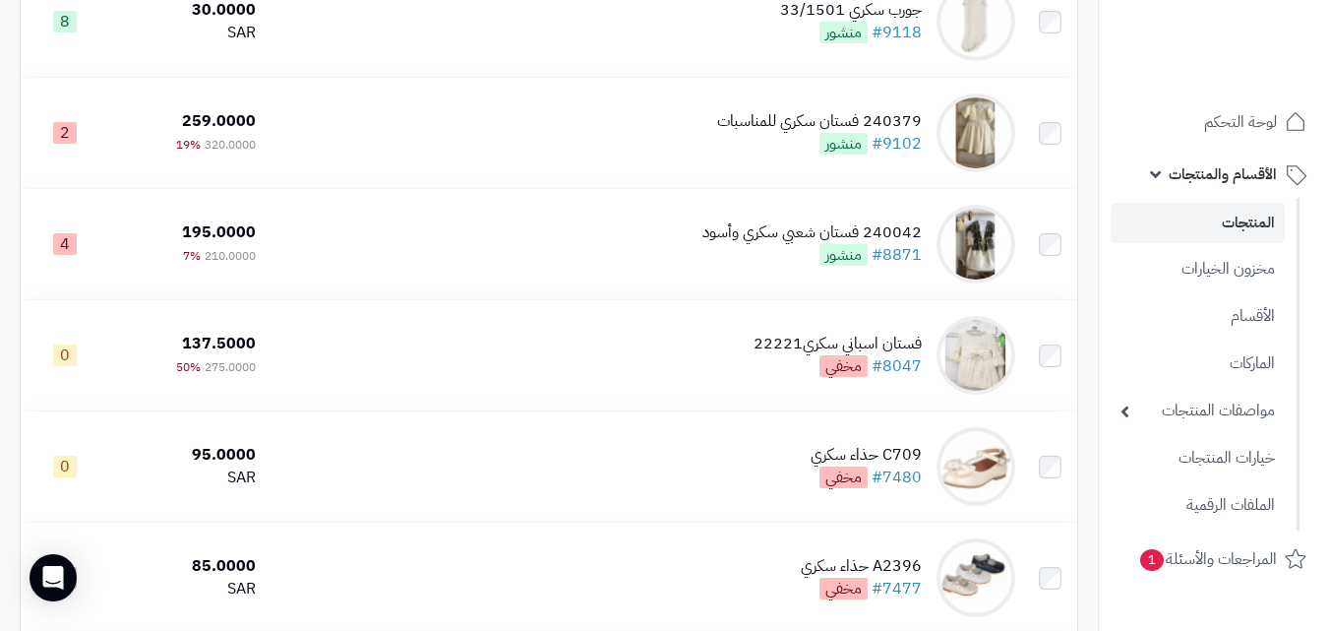 This screenshot has width=1329, height=631. What do you see at coordinates (1198, 458) in the screenshot?
I see `a: خيارات المنتجات` at bounding box center [1198, 458].